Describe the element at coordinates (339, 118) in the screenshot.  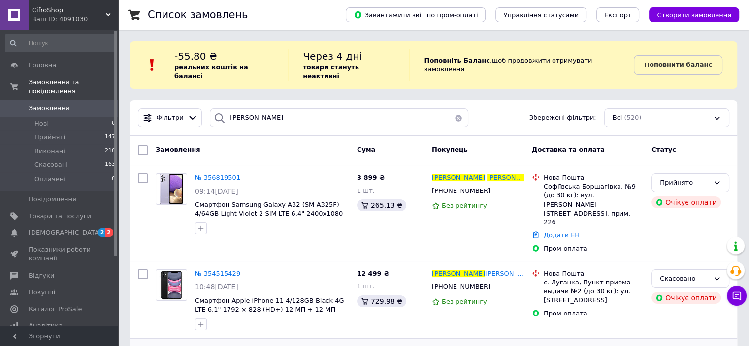
I see `input: Пошук за номером замовлення, ПІБ покупця, номером телефону, Email, номером накладної` at that location.